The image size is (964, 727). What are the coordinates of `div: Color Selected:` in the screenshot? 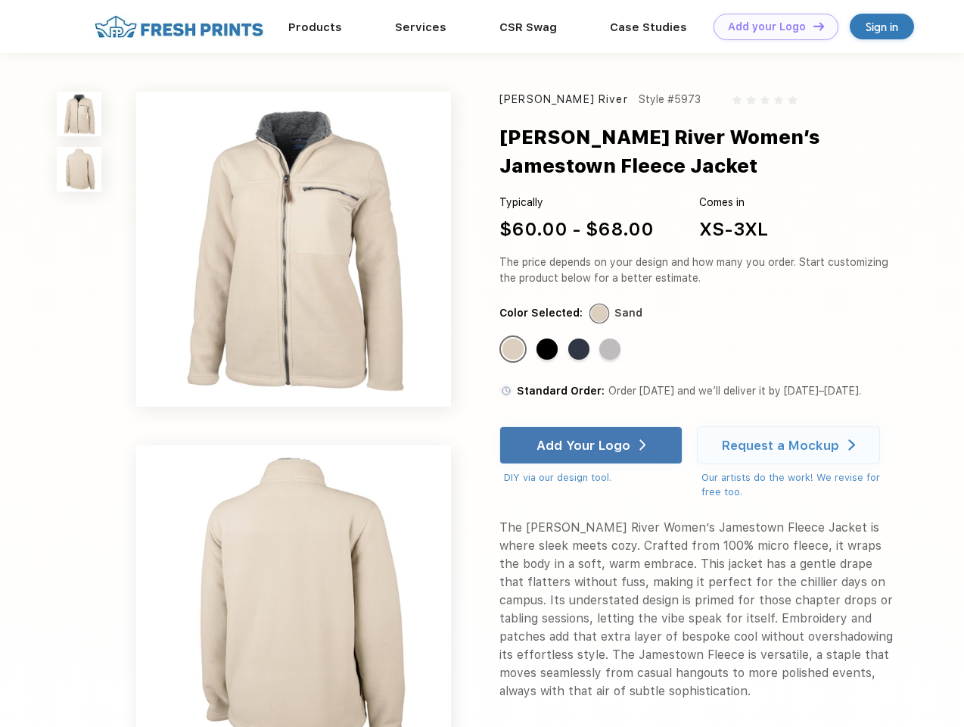 It's located at (541, 313).